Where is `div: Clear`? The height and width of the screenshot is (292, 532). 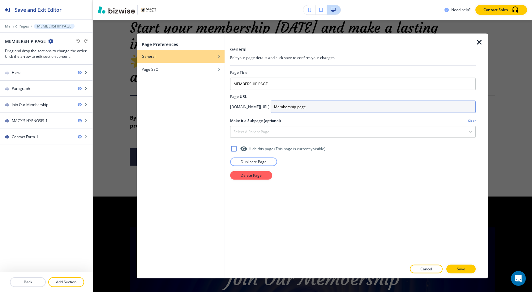
div: Clear is located at coordinates (471, 121).